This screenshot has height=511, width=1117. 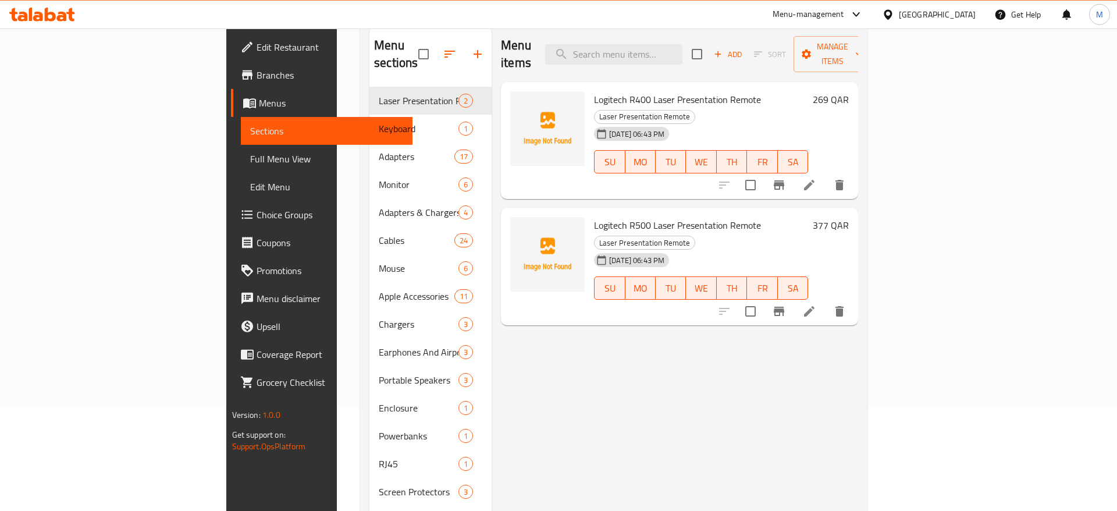 I want to click on a: Menus, so click(x=322, y=103).